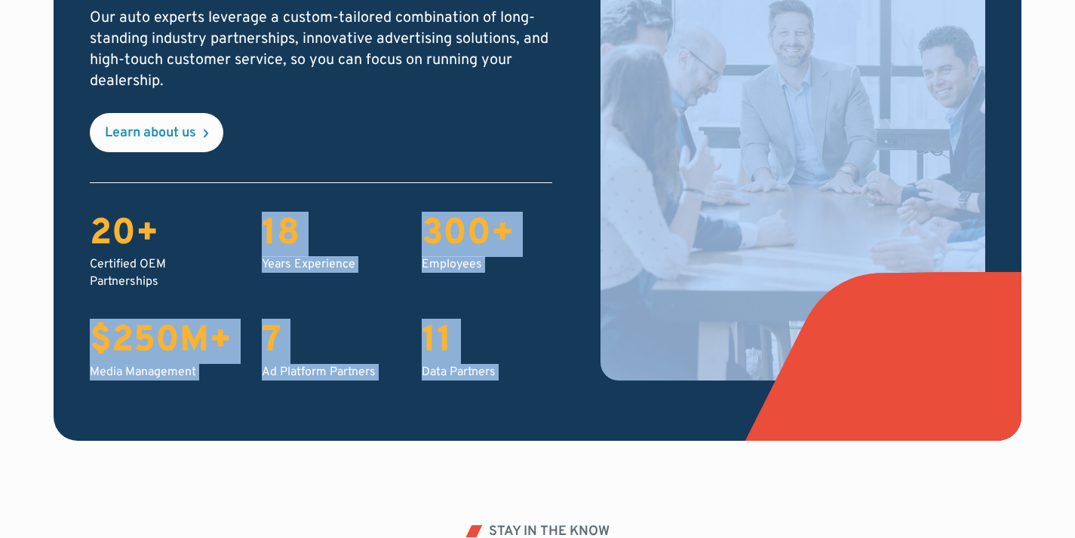 This screenshot has height=538, width=1075. I want to click on div: Data Partners, so click(486, 372).